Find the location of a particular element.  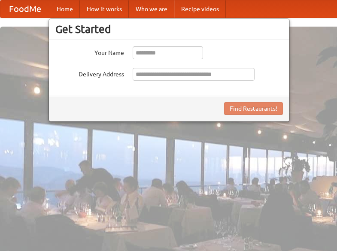

label: Your Name is located at coordinates (90, 52).